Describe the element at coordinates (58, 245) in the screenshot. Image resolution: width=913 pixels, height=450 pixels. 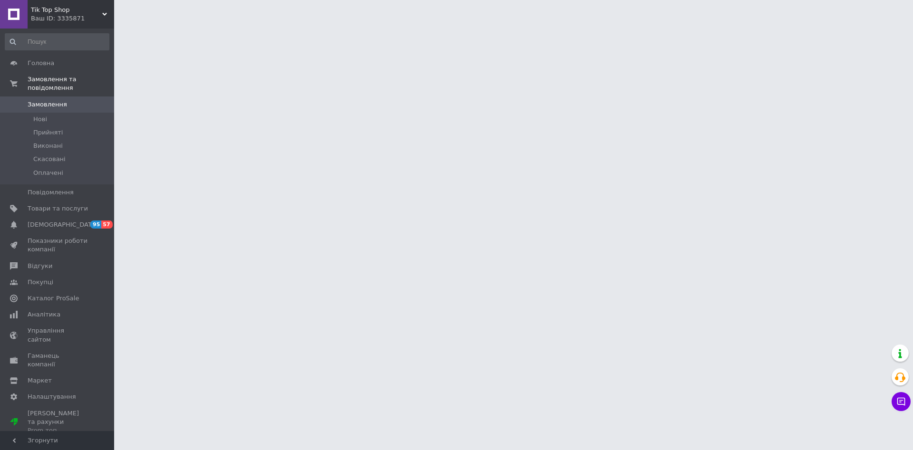
I see `span: Показники роботи компанії` at that location.